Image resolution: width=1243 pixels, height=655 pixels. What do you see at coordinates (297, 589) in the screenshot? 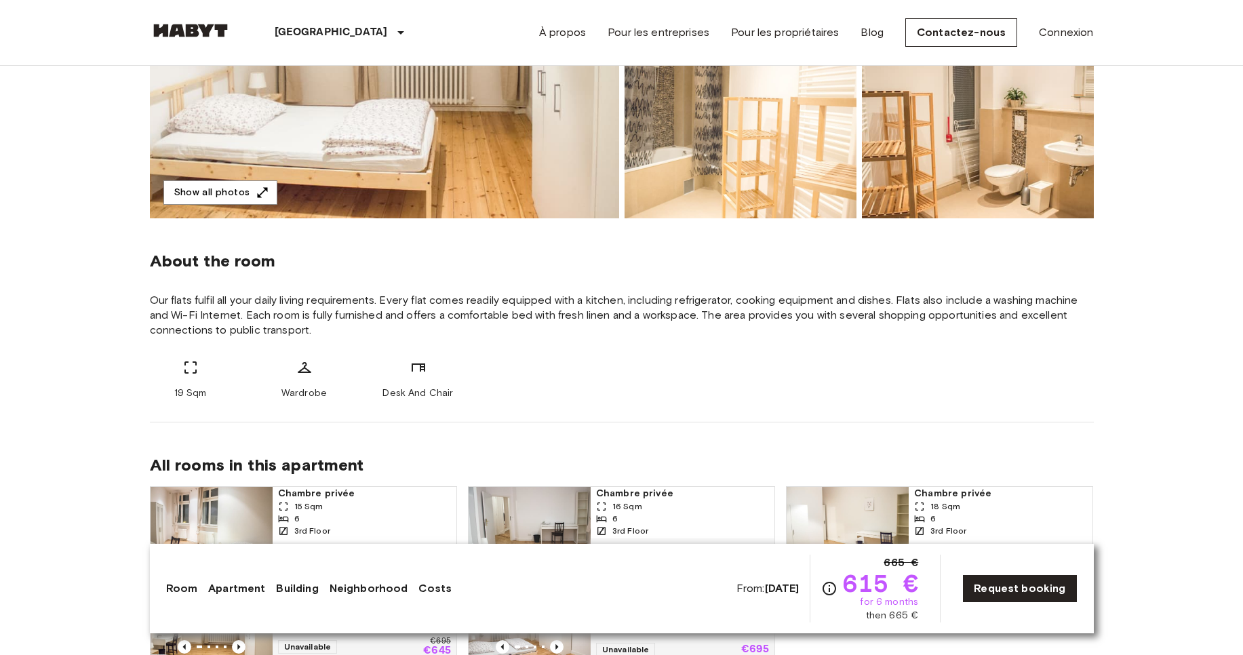
I see `a: Building` at bounding box center [297, 589].